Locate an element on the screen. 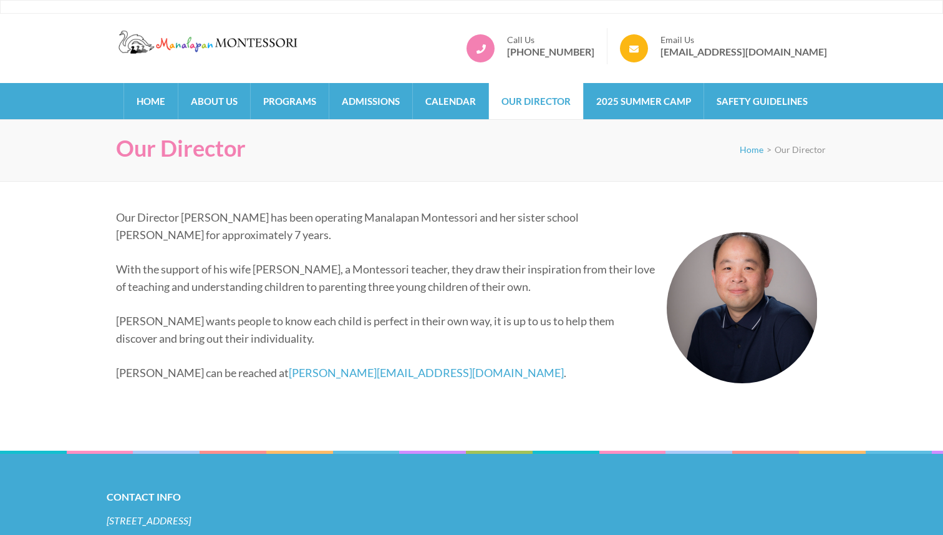  span: Call Us is located at coordinates (551, 40).